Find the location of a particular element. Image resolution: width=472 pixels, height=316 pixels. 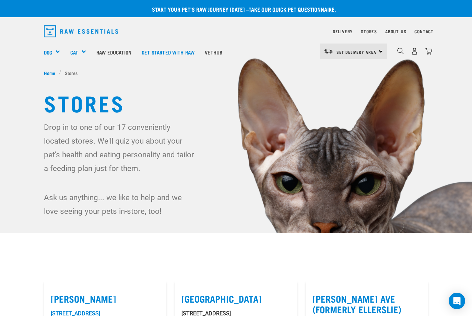

a: Dog is located at coordinates (48, 52).